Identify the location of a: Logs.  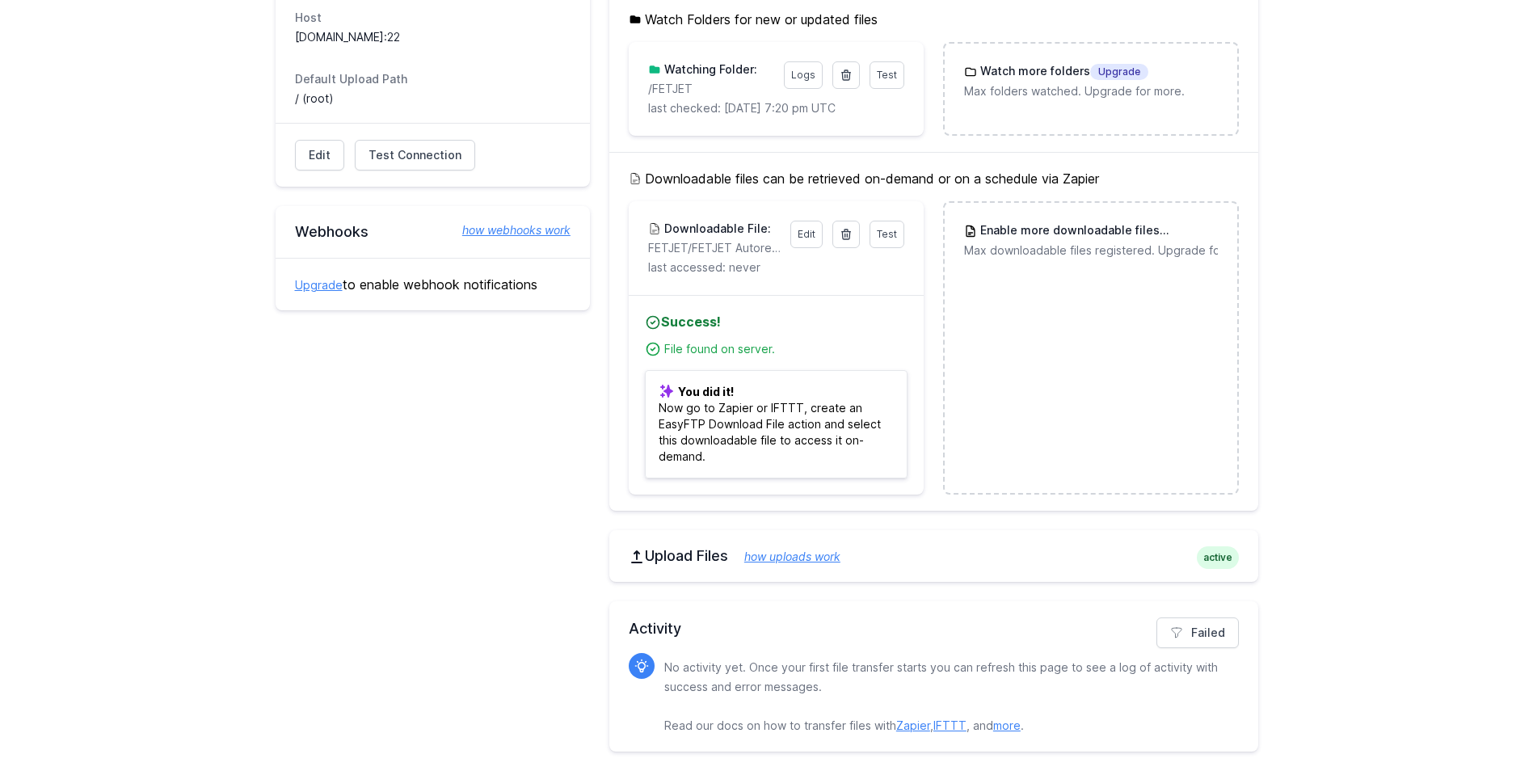
(803, 75).